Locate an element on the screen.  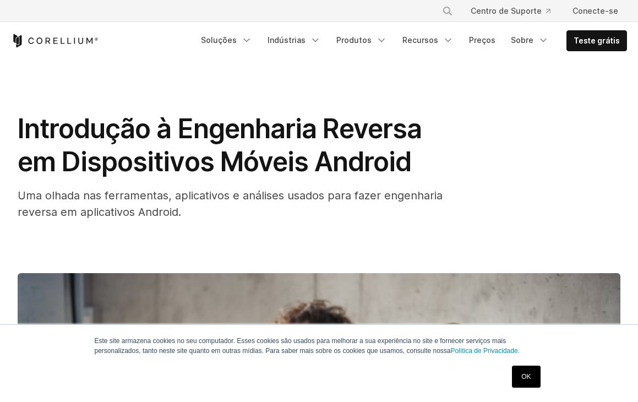
font: Preços is located at coordinates (482, 40).